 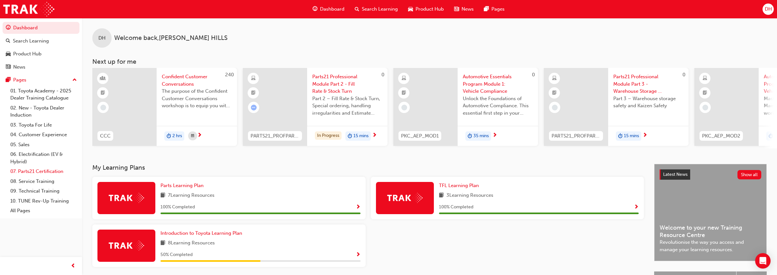 I want to click on div: News, so click(x=19, y=67).